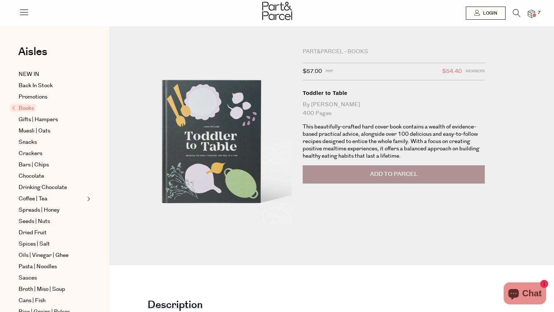  Describe the element at coordinates (28, 142) in the screenshot. I see `span: Snacks` at that location.